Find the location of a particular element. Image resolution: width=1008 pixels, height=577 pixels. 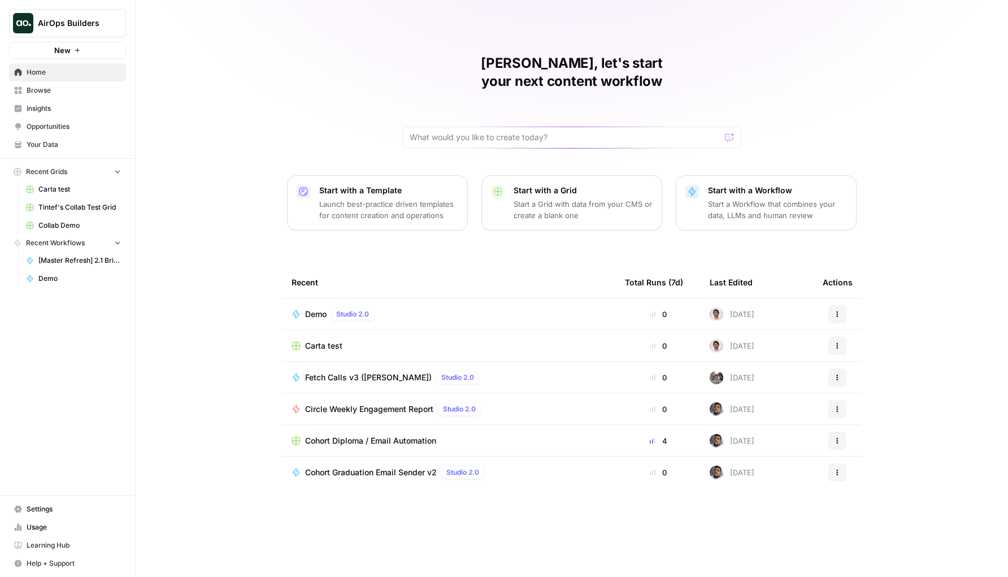

a: Browse is located at coordinates (67, 90).